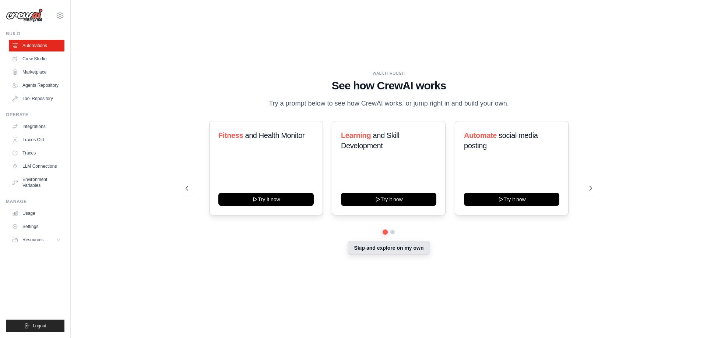 This screenshot has height=338, width=707. Describe the element at coordinates (36, 214) in the screenshot. I see `a: Usage` at that location.